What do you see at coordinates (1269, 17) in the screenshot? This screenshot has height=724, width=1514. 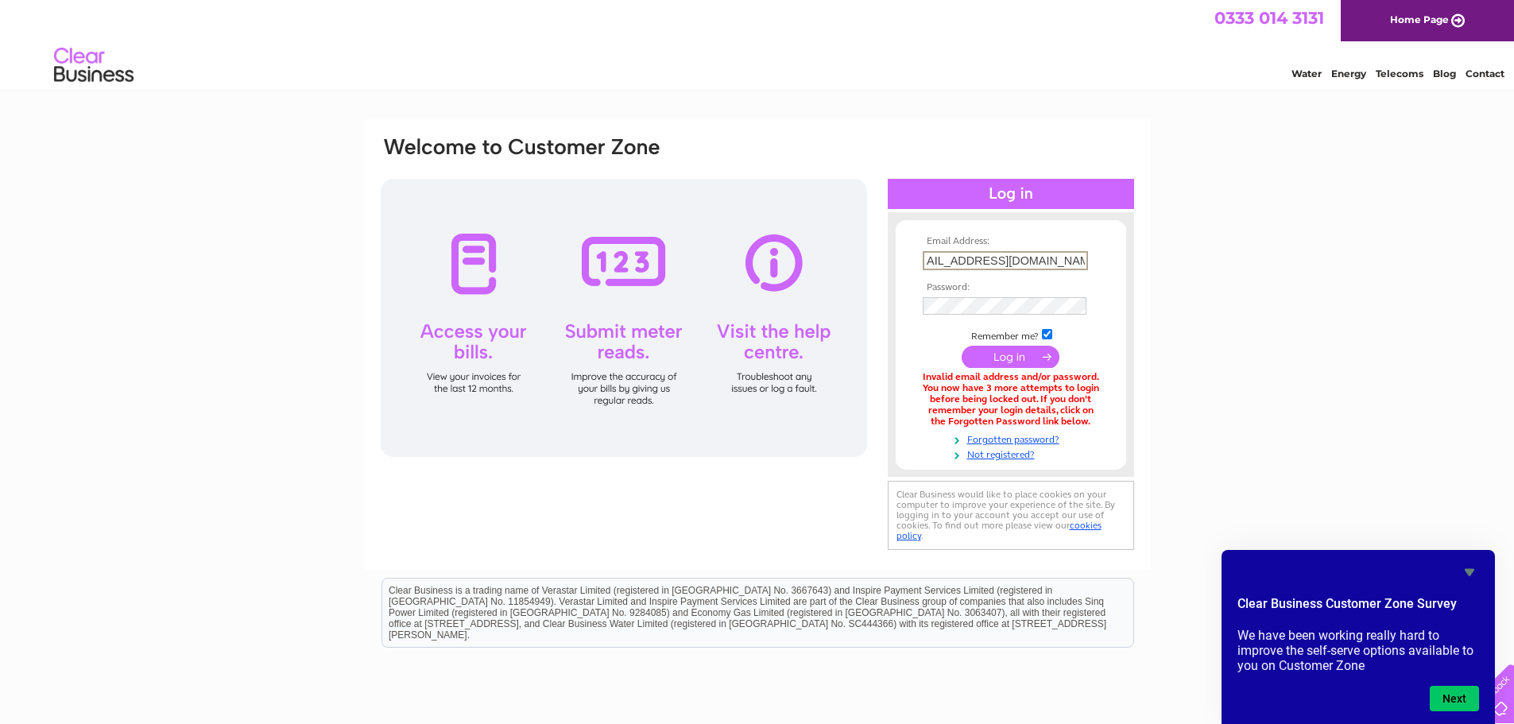 I see `a: 0333 014 3131` at bounding box center [1269, 17].